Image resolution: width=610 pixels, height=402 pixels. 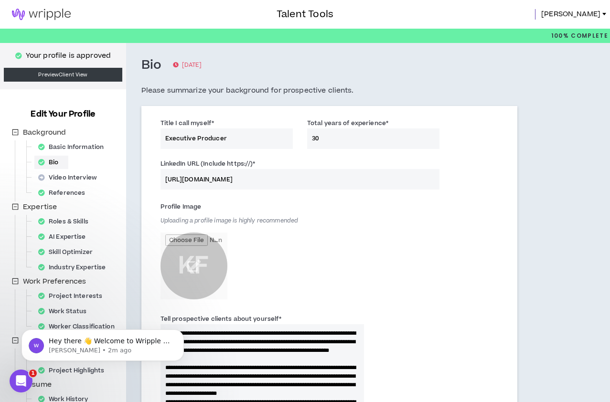 I want to click on p: Your profile is approved, so click(x=68, y=56).